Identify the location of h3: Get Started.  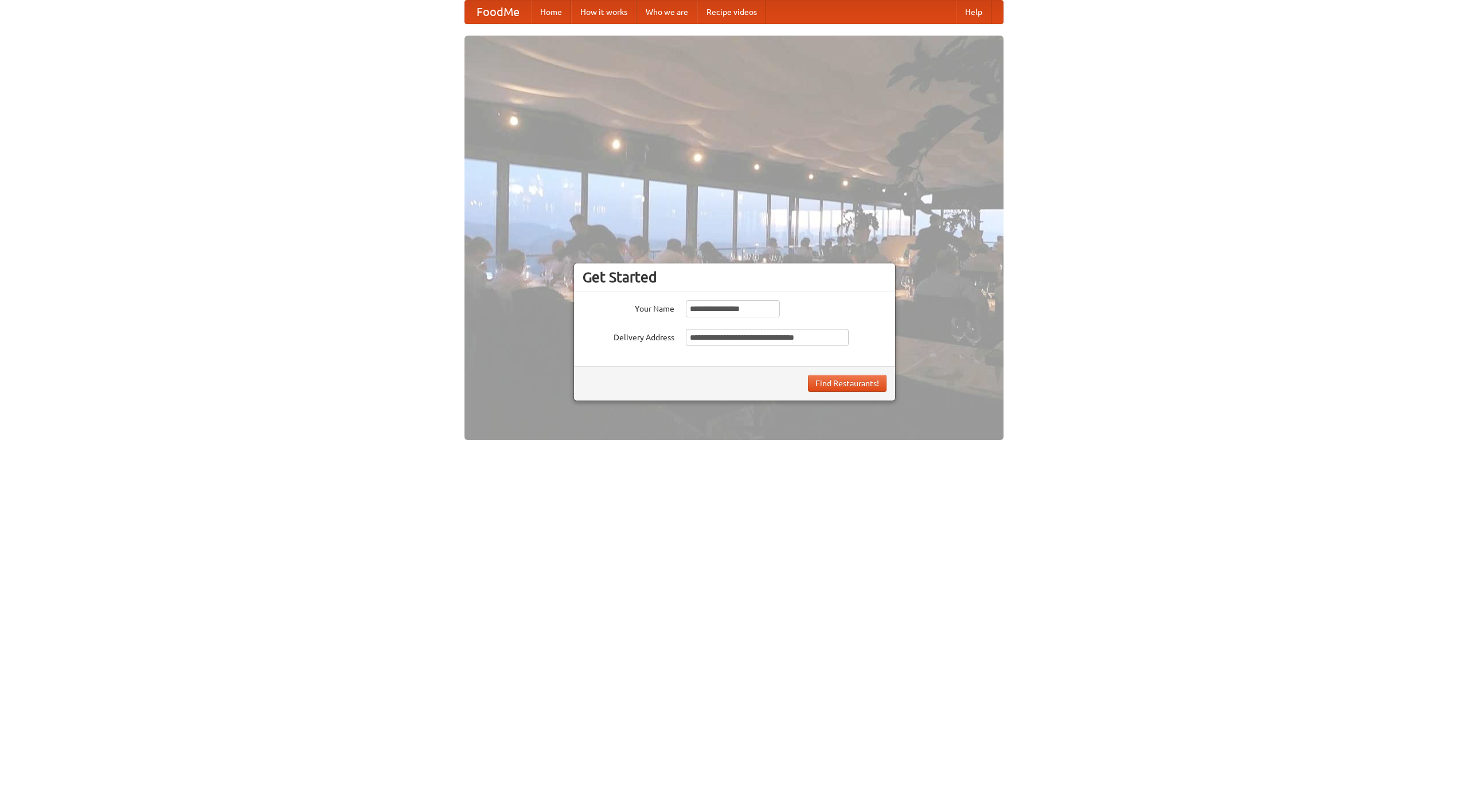
(735, 277).